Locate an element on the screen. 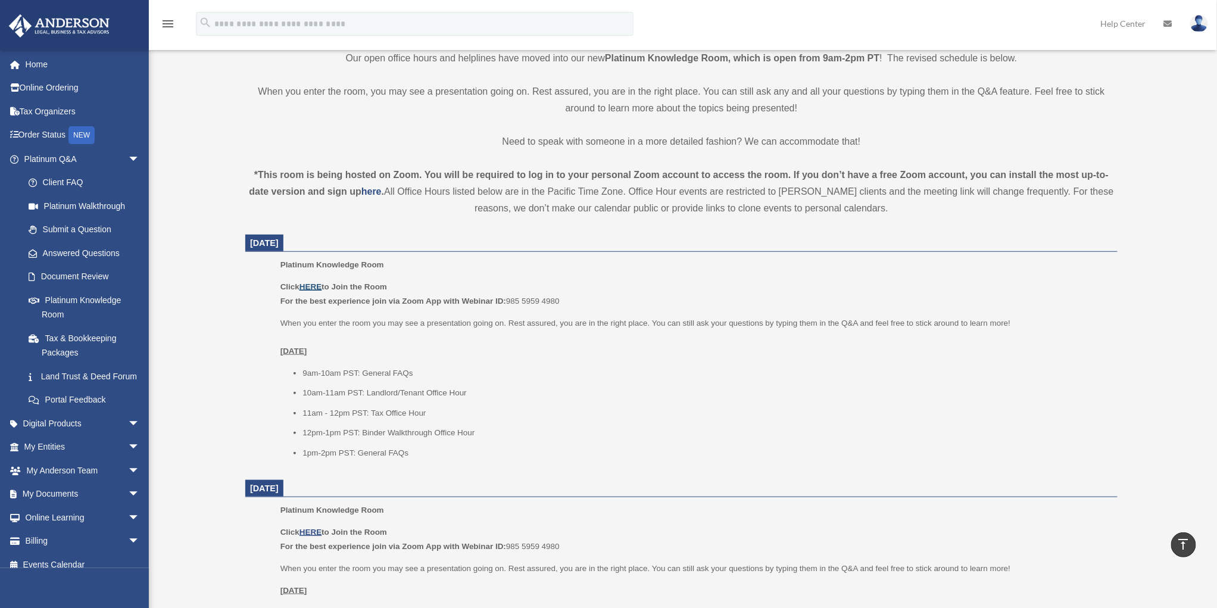  a: here is located at coordinates (372, 191).